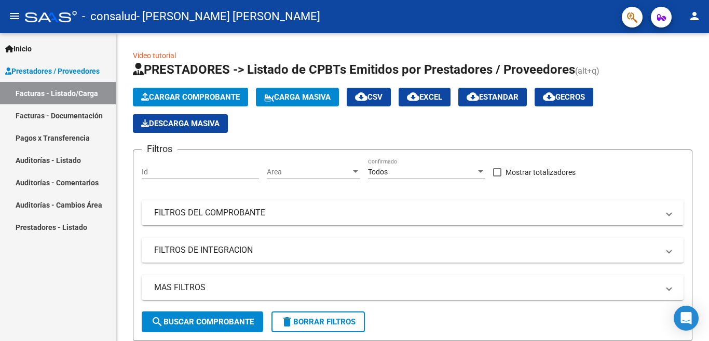 The image size is (709, 341). I want to click on span: Area, so click(309, 172).